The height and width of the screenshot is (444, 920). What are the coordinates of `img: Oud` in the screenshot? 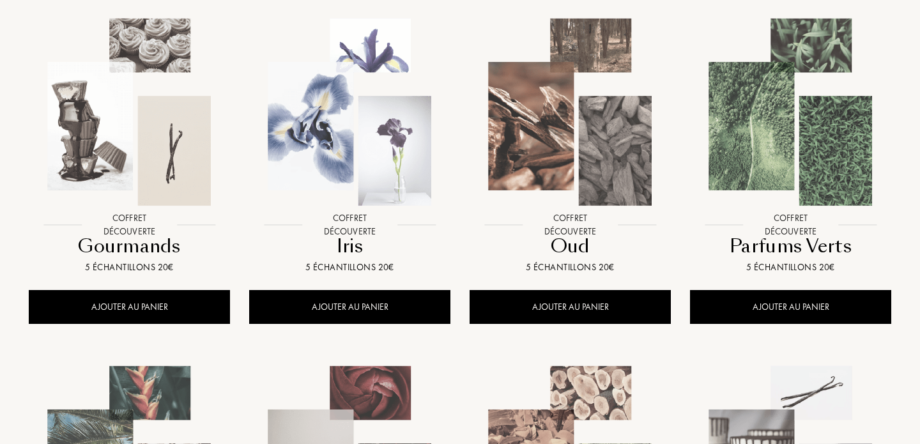 It's located at (570, 112).